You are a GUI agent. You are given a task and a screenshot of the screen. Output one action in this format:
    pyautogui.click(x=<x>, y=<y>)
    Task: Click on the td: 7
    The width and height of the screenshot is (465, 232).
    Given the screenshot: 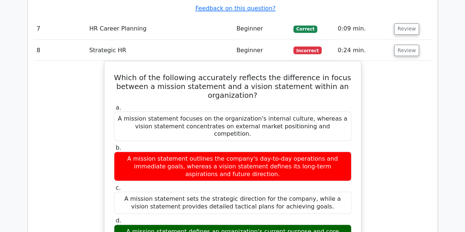 What is the action you would take?
    pyautogui.click(x=60, y=29)
    